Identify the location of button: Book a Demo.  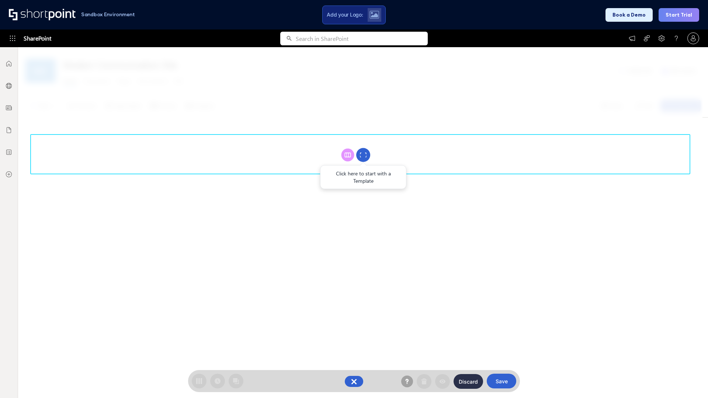
(629, 15).